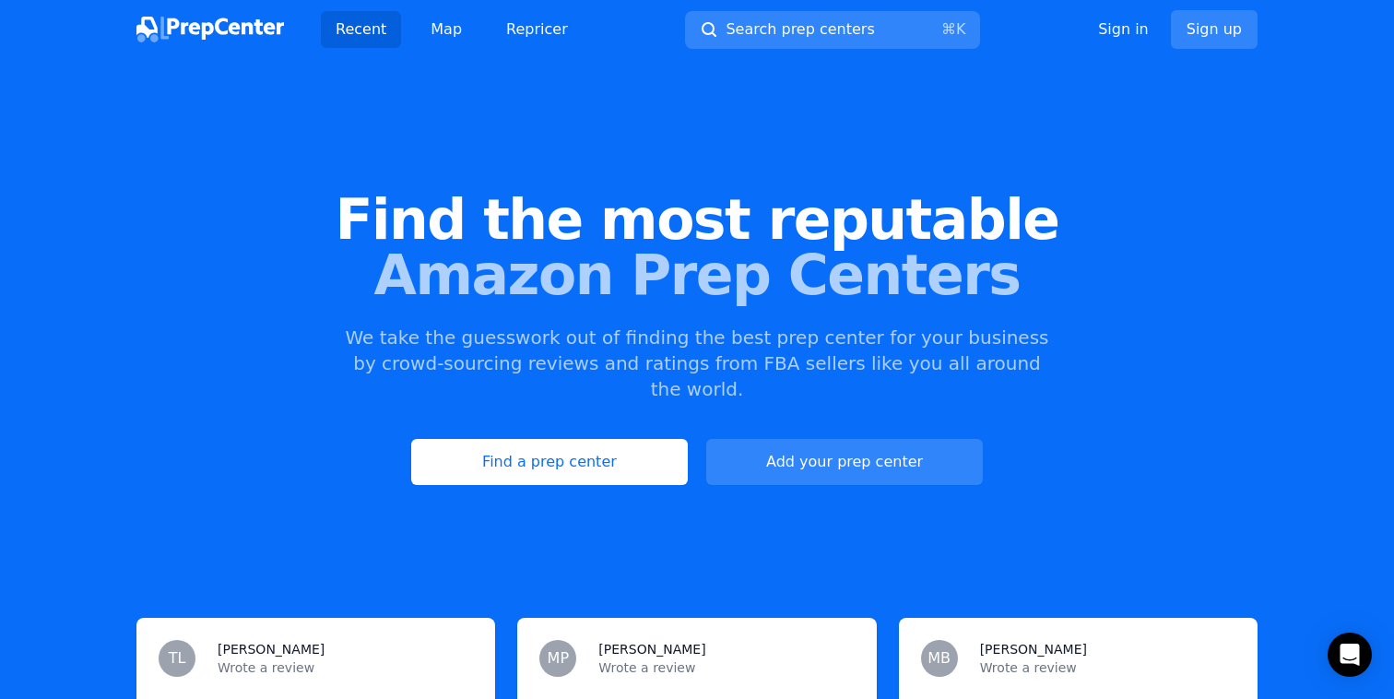  Describe the element at coordinates (845, 462) in the screenshot. I see `button: Add your prep center` at that location.